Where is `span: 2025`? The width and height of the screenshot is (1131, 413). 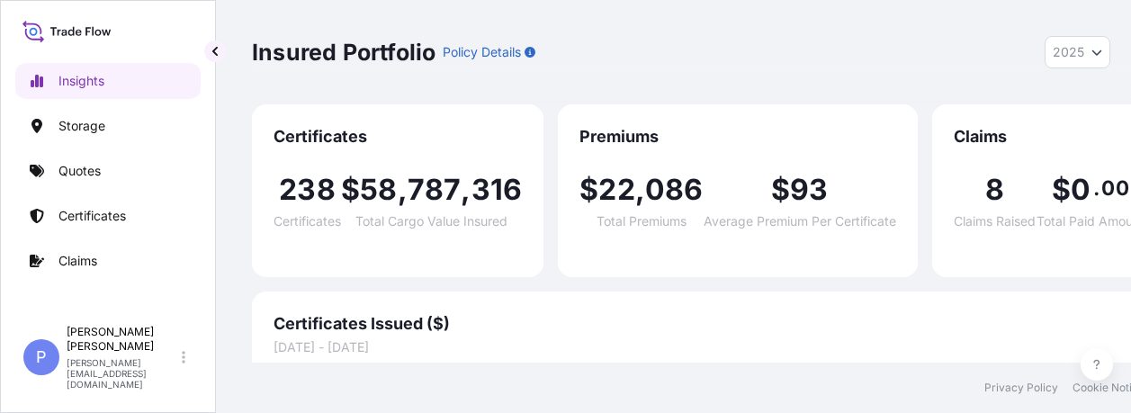
span: 2025 is located at coordinates (1068, 52).